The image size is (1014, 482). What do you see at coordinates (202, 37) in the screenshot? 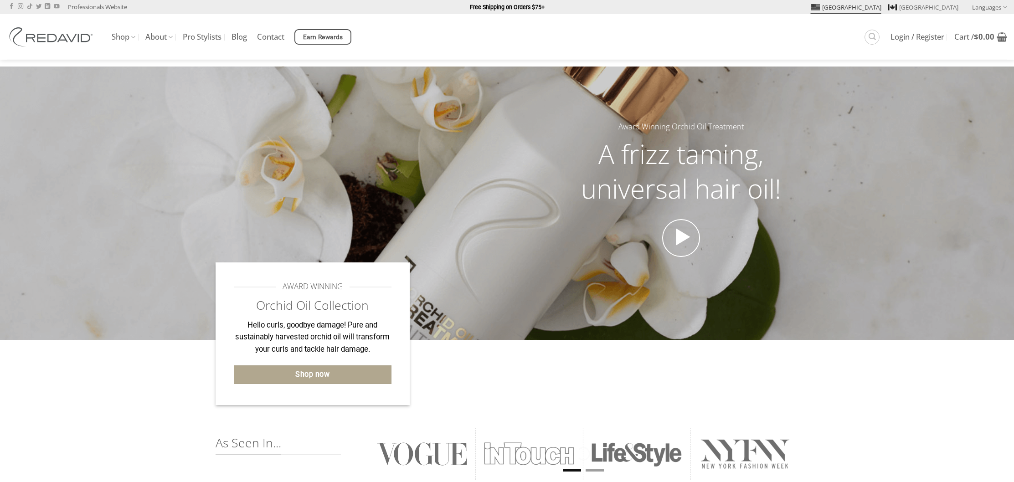
I see `a: Pro Stylists` at bounding box center [202, 37].